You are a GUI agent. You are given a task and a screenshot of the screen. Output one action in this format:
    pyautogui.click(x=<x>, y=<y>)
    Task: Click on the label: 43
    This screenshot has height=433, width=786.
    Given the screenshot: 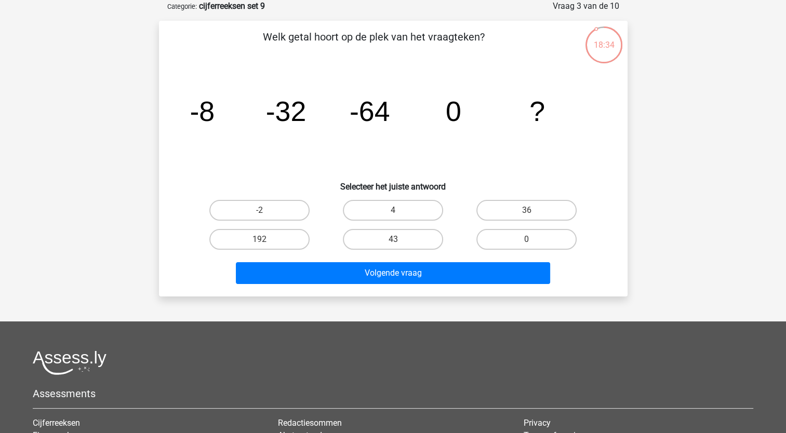 What is the action you would take?
    pyautogui.click(x=393, y=240)
    